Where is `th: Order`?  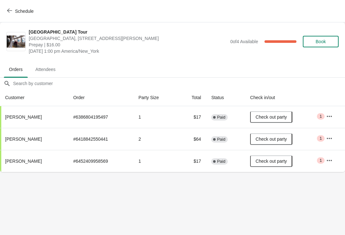 th: Order is located at coordinates (101, 97).